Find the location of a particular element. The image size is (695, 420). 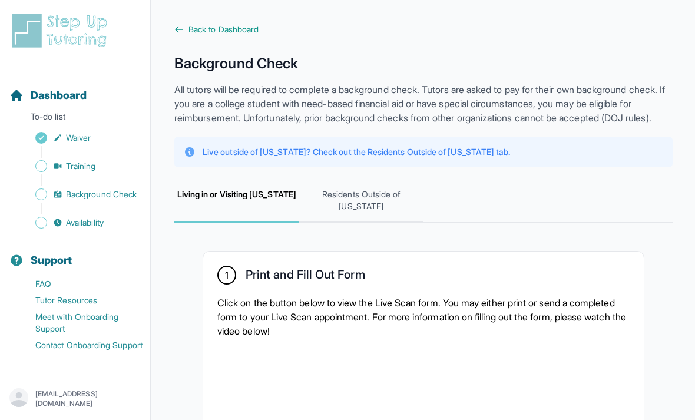

p: All tutors will be required to complete a background check. Tutors are asked to pay for their own... is located at coordinates (424, 104).